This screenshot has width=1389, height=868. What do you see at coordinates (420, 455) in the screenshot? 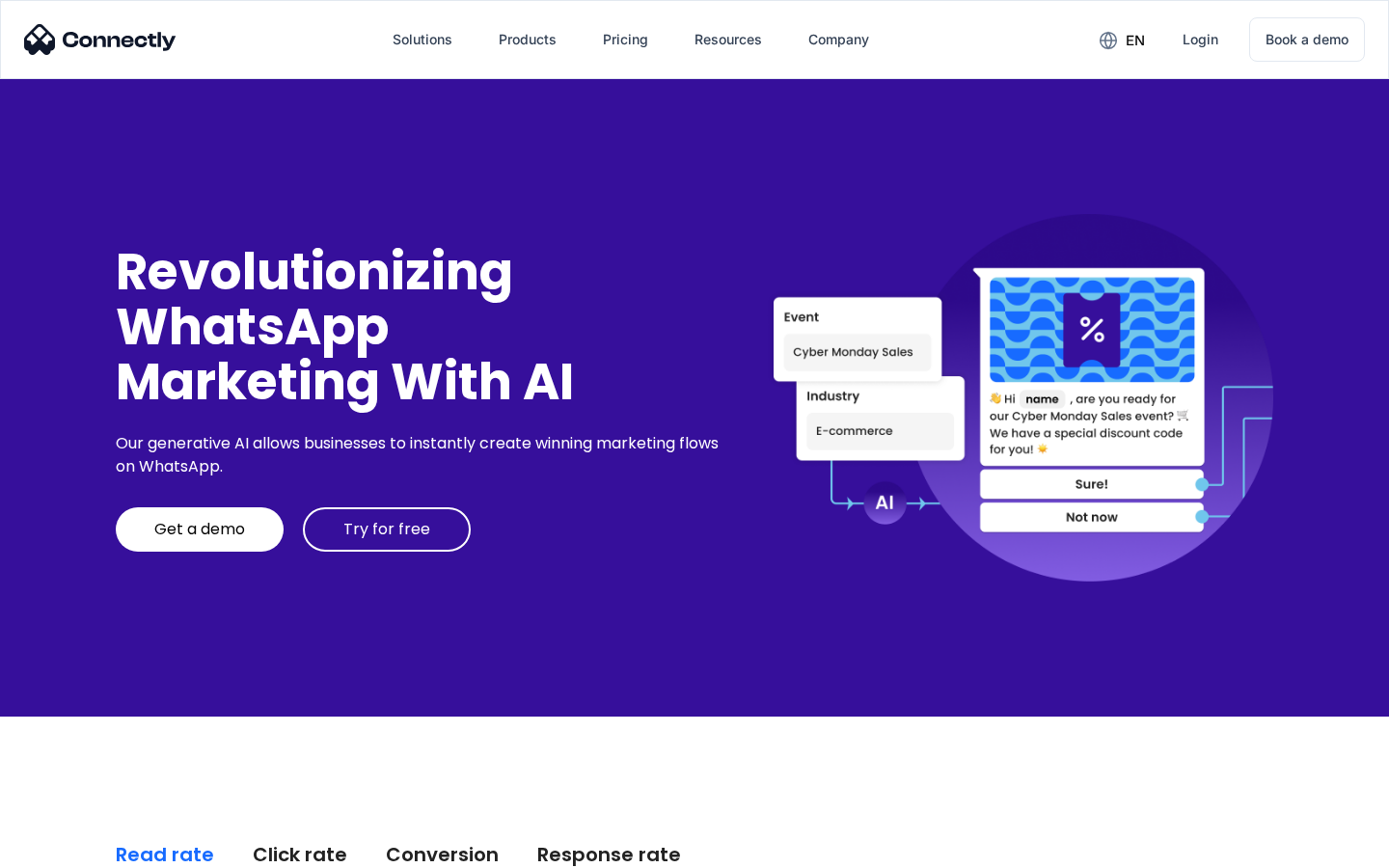
I see `div: Our generative AI allows businesses to instantly create winning marketing flows on WhatsApp.` at bounding box center [420, 455].